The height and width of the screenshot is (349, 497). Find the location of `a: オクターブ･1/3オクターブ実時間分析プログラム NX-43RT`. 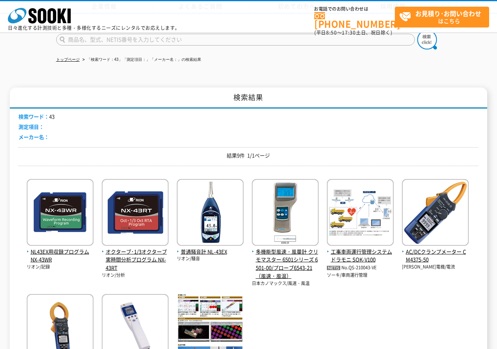

a: オクターブ･1/3オクターブ実時間分析プログラム NX-43RT is located at coordinates (135, 256).